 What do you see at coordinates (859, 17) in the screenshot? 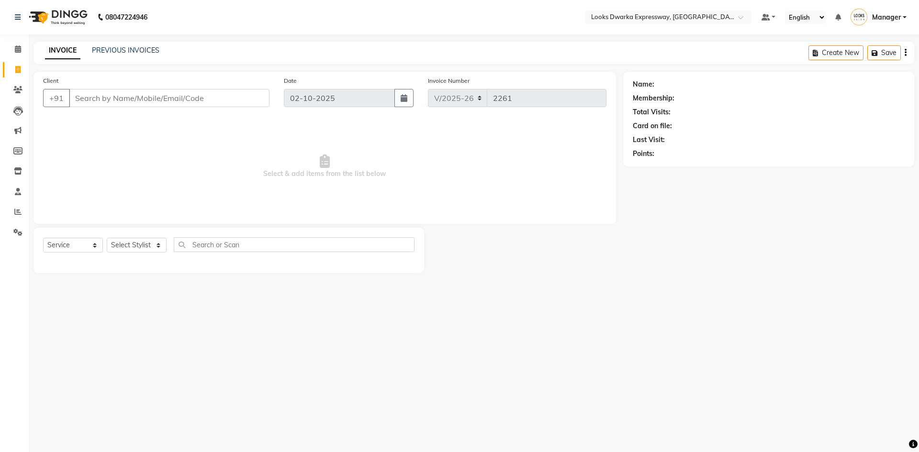
I see `img: Manager` at bounding box center [859, 17].